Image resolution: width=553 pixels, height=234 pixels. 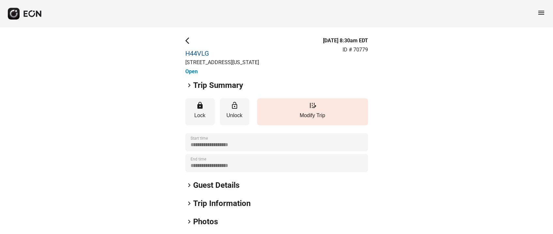 What do you see at coordinates (216, 186) in the screenshot?
I see `h2: Guest Details` at bounding box center [216, 186].